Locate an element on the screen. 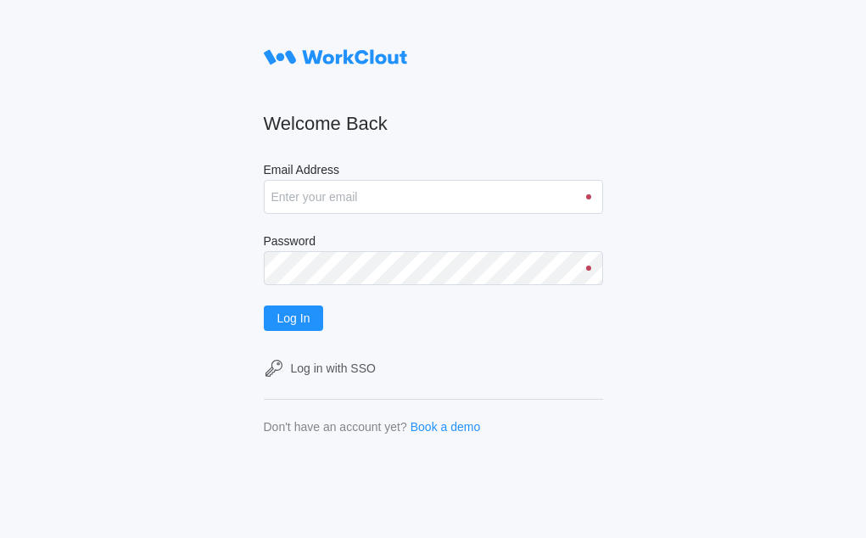 The image size is (866, 538). div: Log in with SSO is located at coordinates (333, 368).